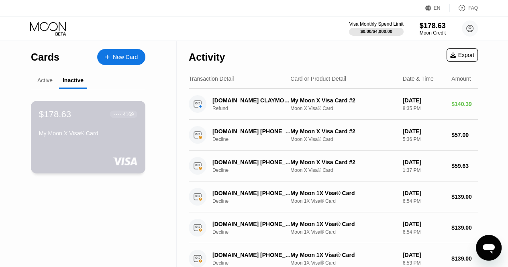 The height and width of the screenshot is (267, 508). I want to click on div: Visa Monthly Spend Limit, so click(376, 24).